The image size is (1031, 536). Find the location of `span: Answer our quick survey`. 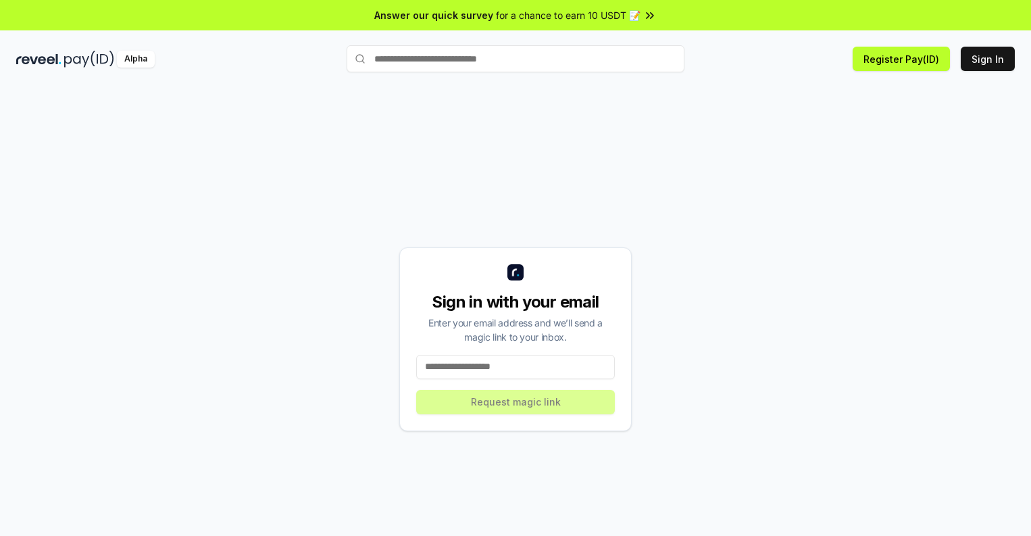

span: Answer our quick survey is located at coordinates (434, 15).